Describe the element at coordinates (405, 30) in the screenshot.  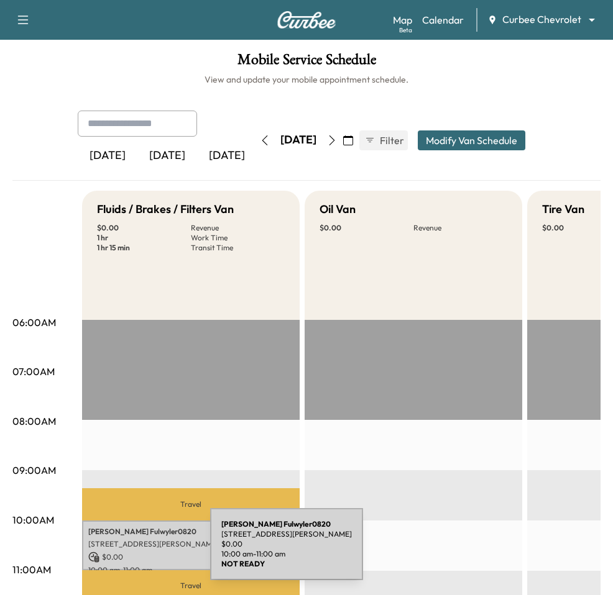
I see `div: Beta` at that location.